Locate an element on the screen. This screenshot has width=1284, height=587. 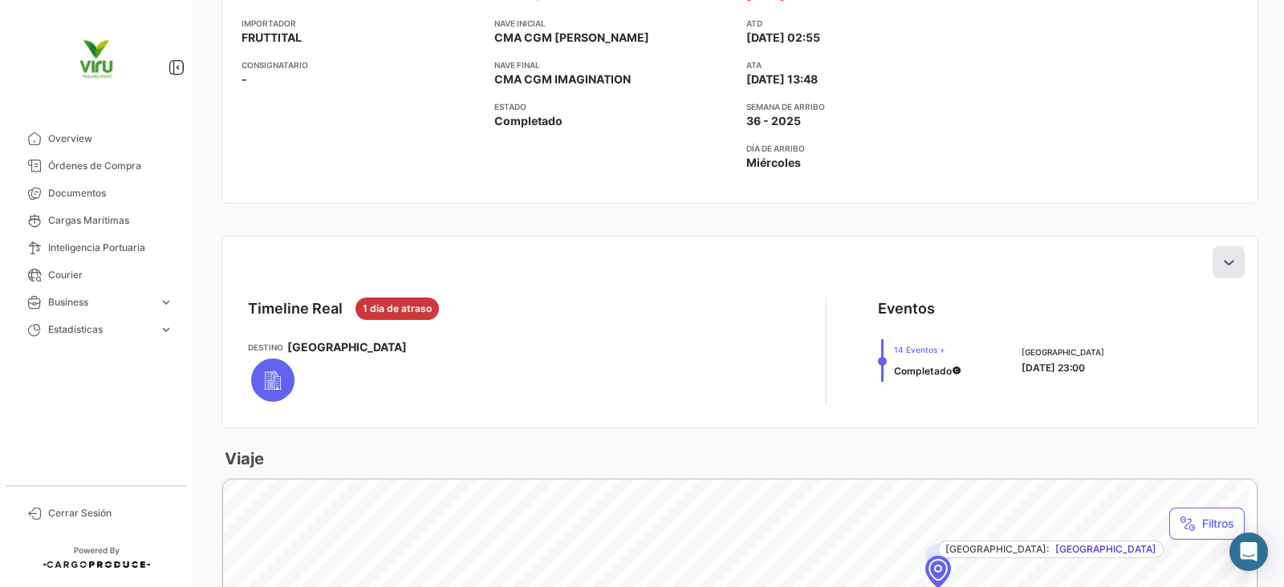
h3: Viaje is located at coordinates (242, 459).